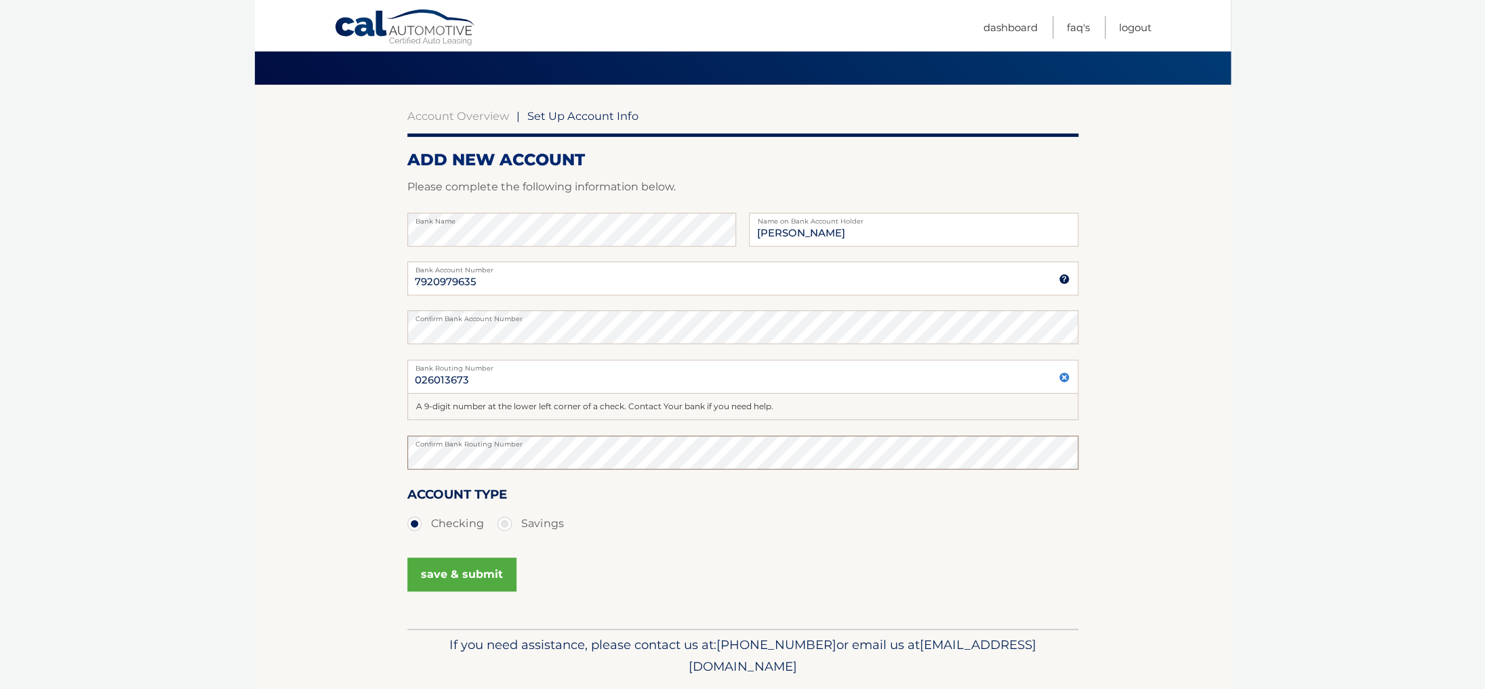 This screenshot has height=689, width=1485. I want to click on p: Please complete the following information below., so click(743, 187).